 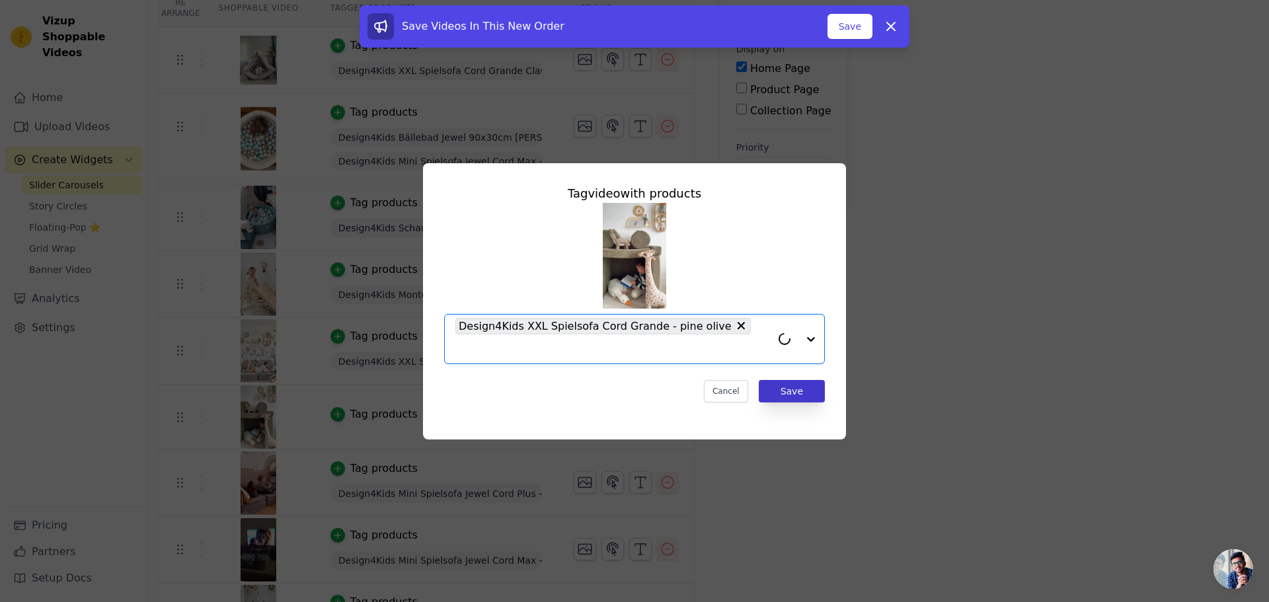 I want to click on span: Save Videos In This New Order, so click(x=483, y=26).